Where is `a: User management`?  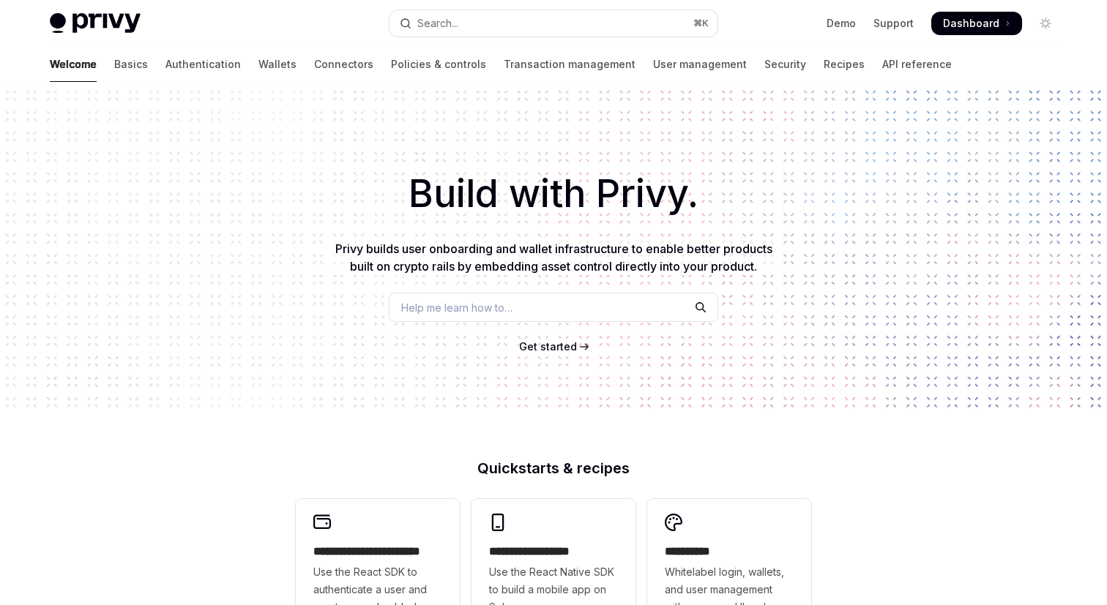
a: User management is located at coordinates (700, 64).